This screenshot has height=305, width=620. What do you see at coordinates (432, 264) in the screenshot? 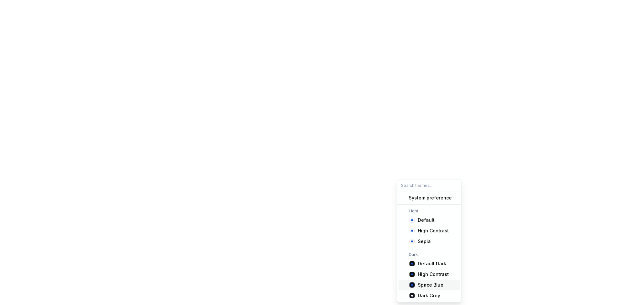
I see `div: Default Dark` at bounding box center [432, 264].